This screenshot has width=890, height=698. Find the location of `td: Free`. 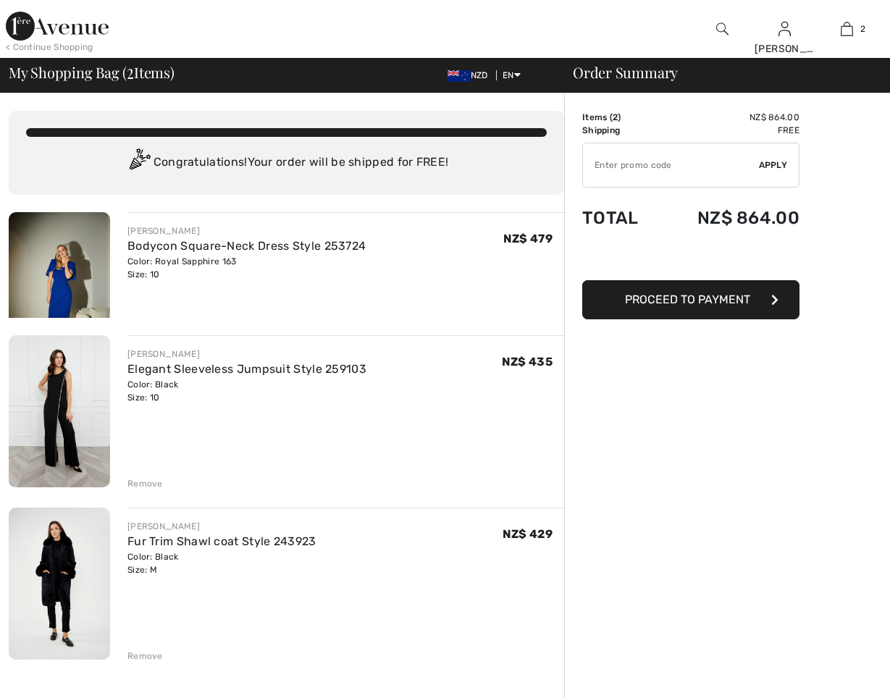

td: Free is located at coordinates (729, 130).